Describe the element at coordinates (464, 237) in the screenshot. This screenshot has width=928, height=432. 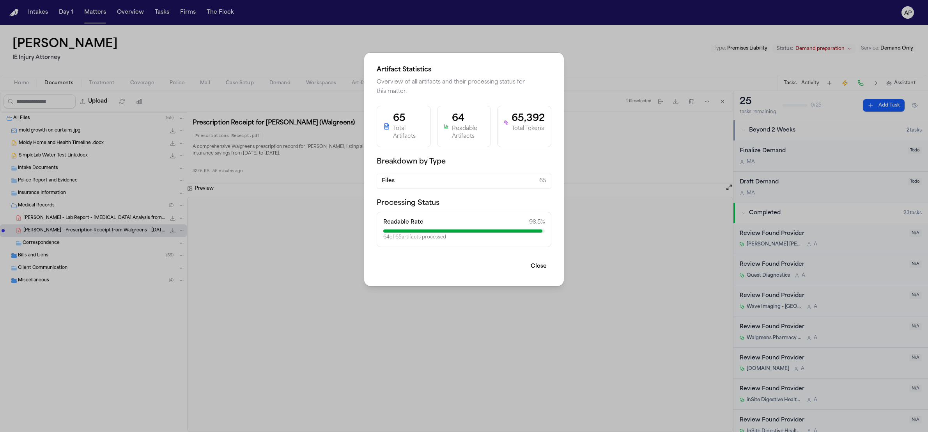
I see `div: 64 of 65 artifacts processed` at that location.